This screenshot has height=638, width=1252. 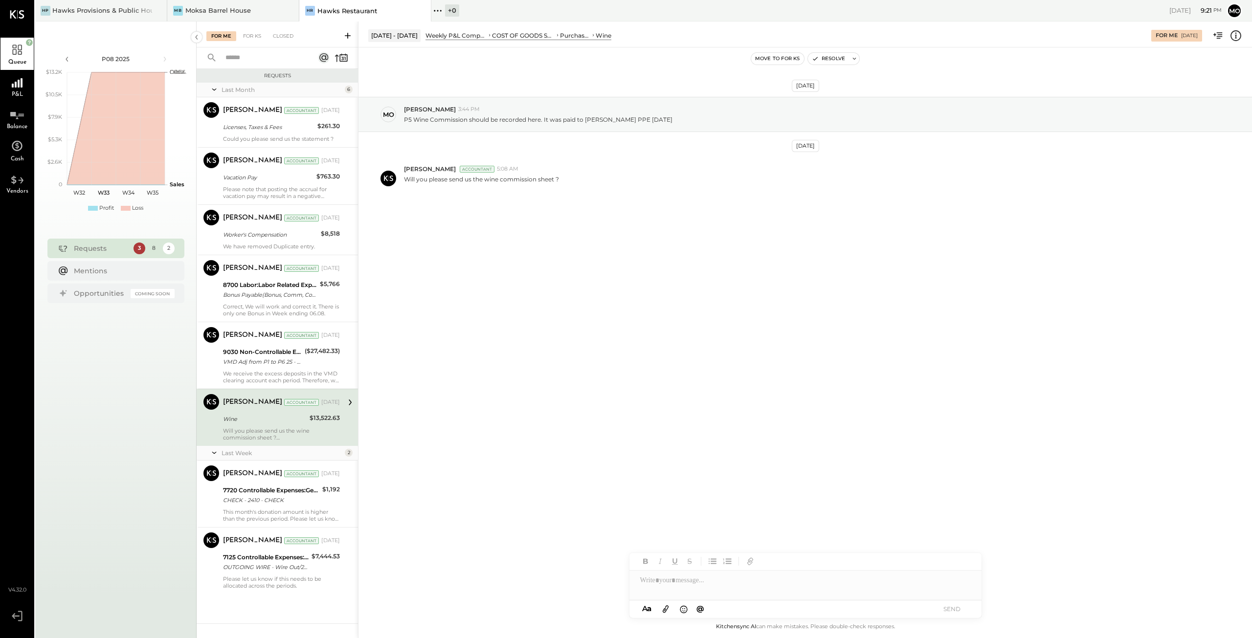 I want to click on div: Profit, so click(x=107, y=208).